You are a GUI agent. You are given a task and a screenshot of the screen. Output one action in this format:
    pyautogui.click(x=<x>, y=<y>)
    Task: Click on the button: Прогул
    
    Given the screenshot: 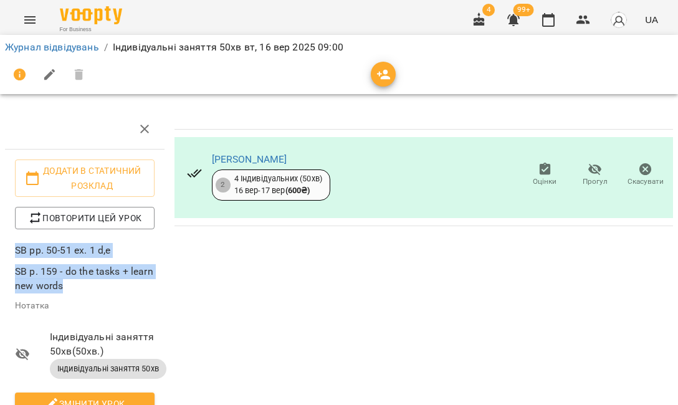 What is the action you would take?
    pyautogui.click(x=595, y=175)
    